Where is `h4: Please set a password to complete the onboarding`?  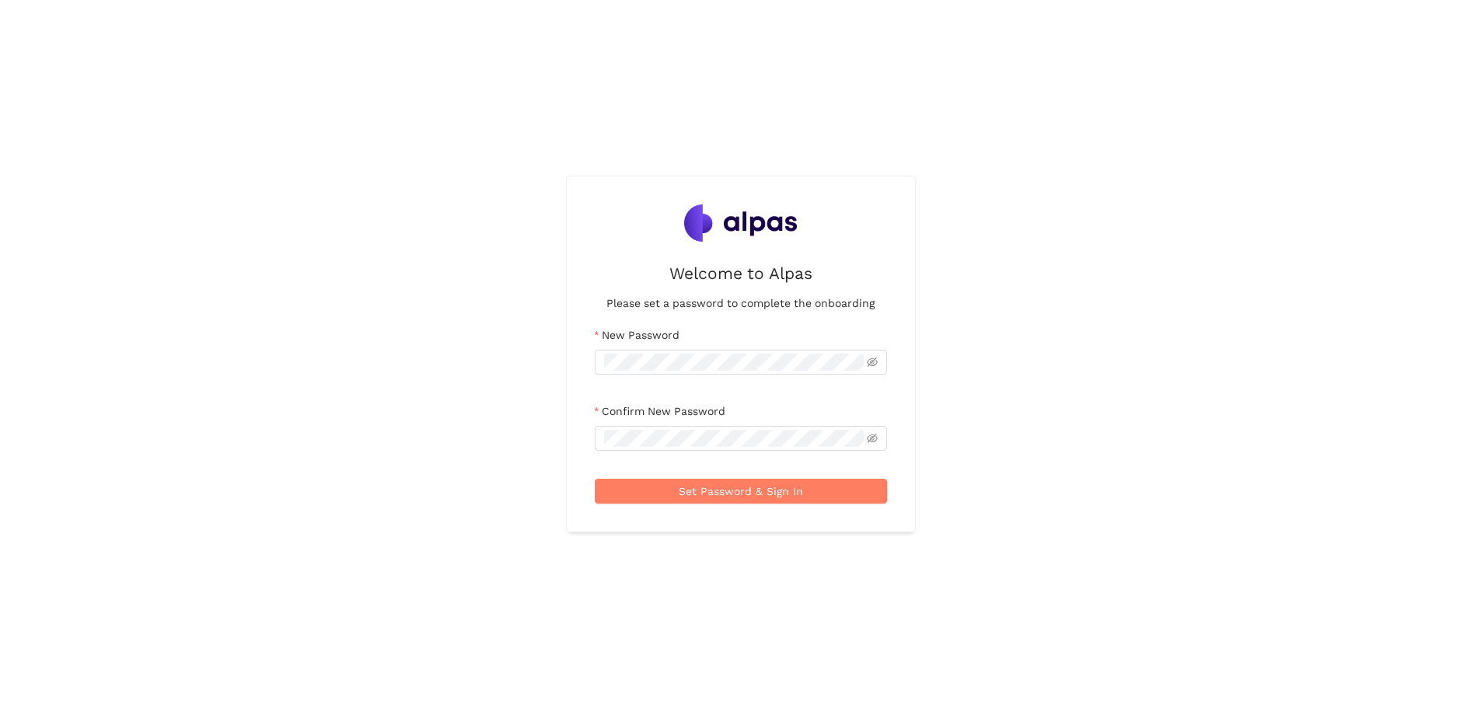 h4: Please set a password to complete the onboarding is located at coordinates (740, 303).